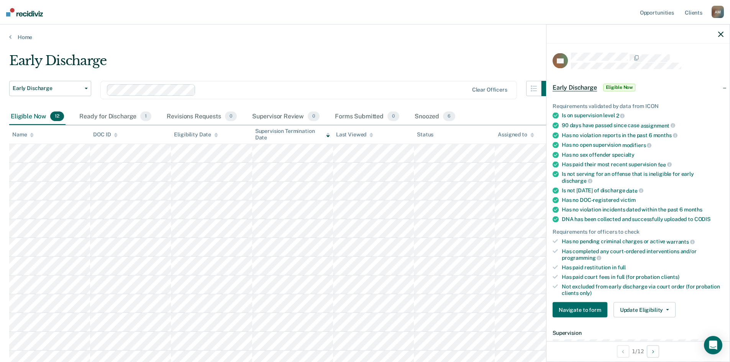  I want to click on div: Ready for Discharge, so click(115, 117).